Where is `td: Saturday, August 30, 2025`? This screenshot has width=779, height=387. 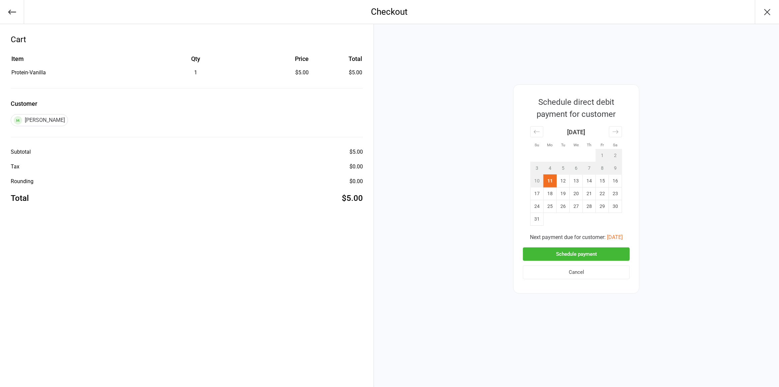
td: Saturday, August 30, 2025 is located at coordinates (615, 206).